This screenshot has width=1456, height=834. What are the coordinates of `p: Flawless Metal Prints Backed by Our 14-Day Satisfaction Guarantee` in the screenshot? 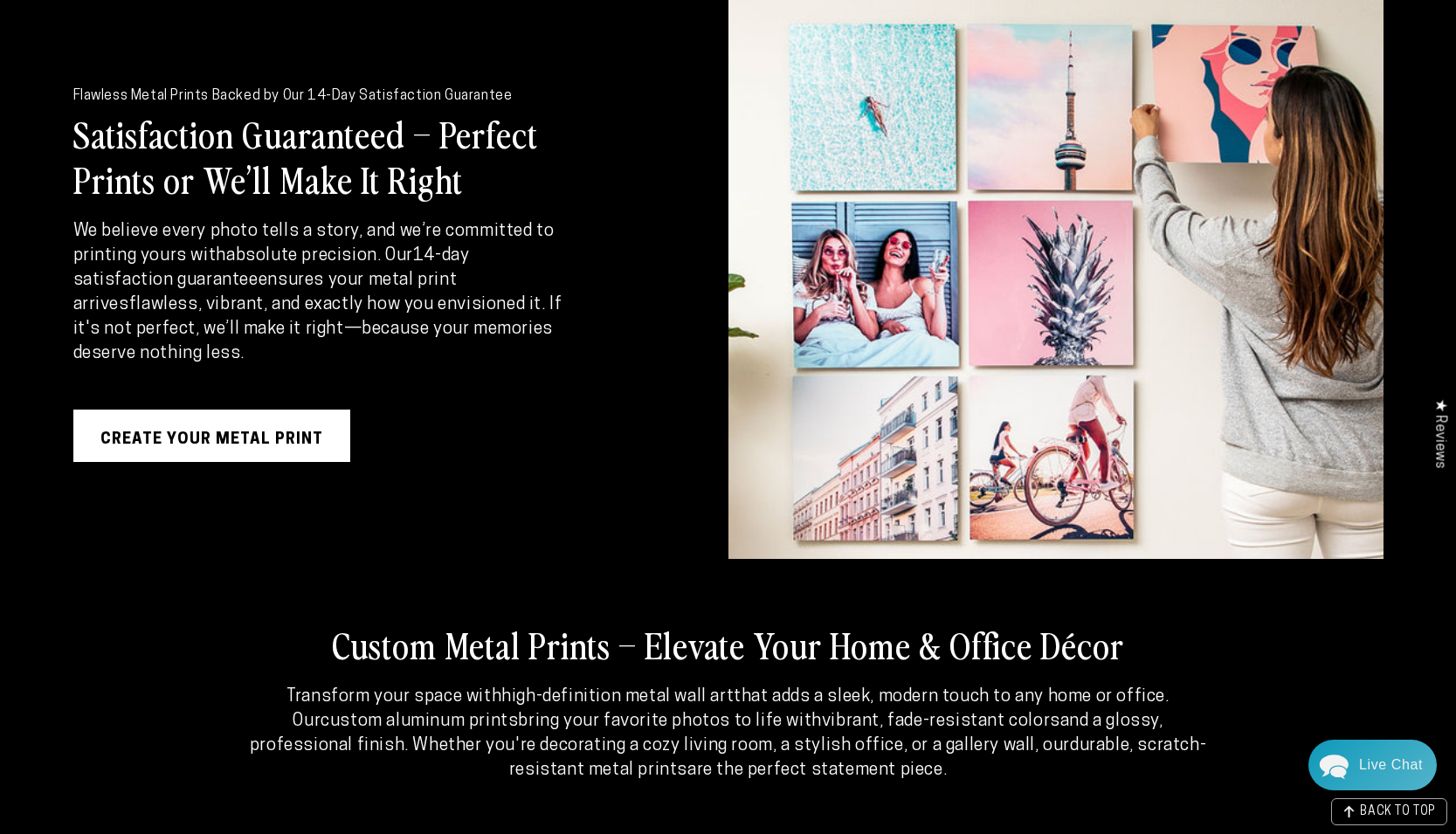 It's located at (293, 96).